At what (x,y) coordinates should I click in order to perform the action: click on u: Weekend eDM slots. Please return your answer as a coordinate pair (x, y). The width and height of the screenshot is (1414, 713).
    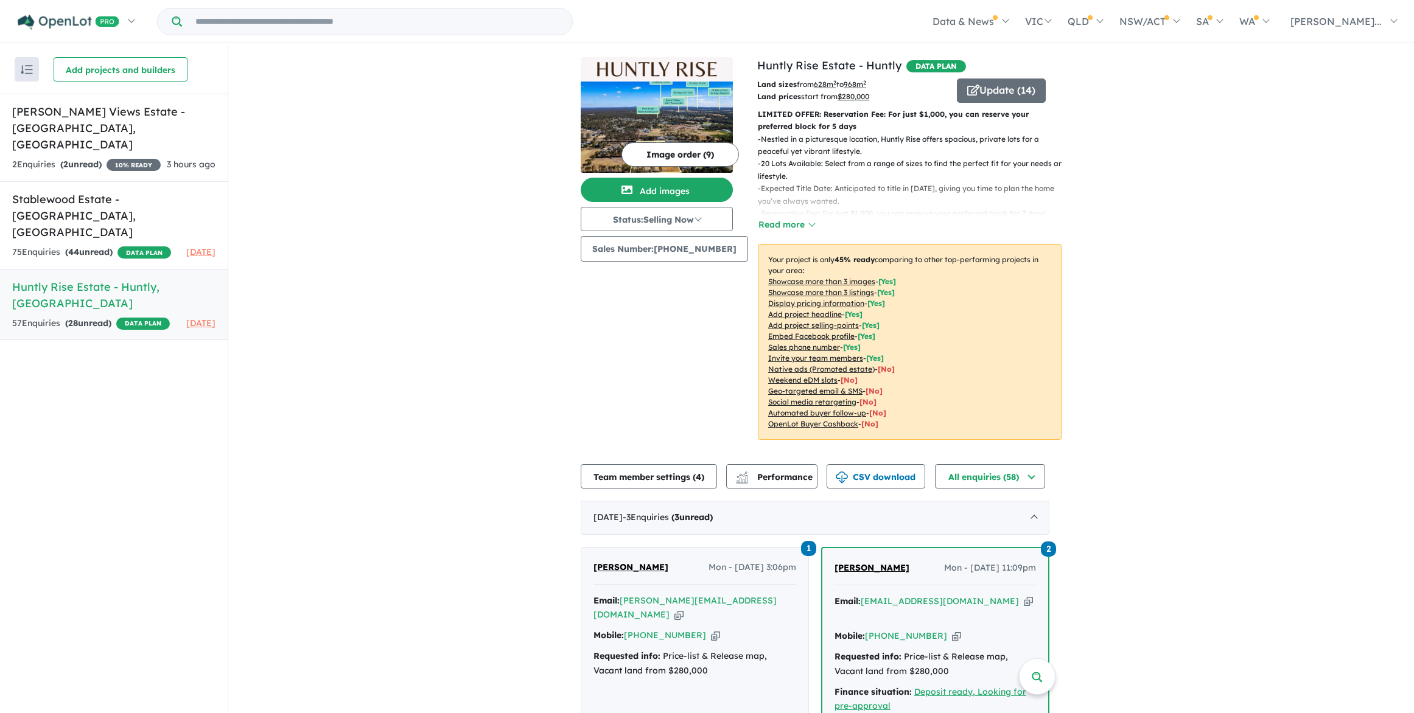
    Looking at the image, I should click on (803, 380).